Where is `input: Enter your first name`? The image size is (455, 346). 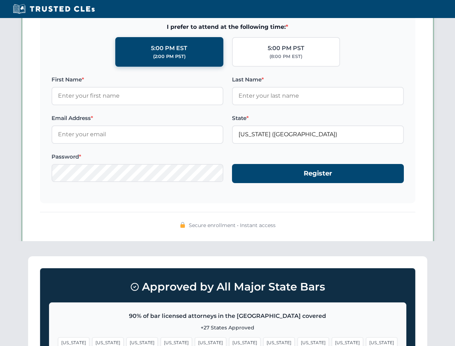 input: Enter your first name is located at coordinates (137, 96).